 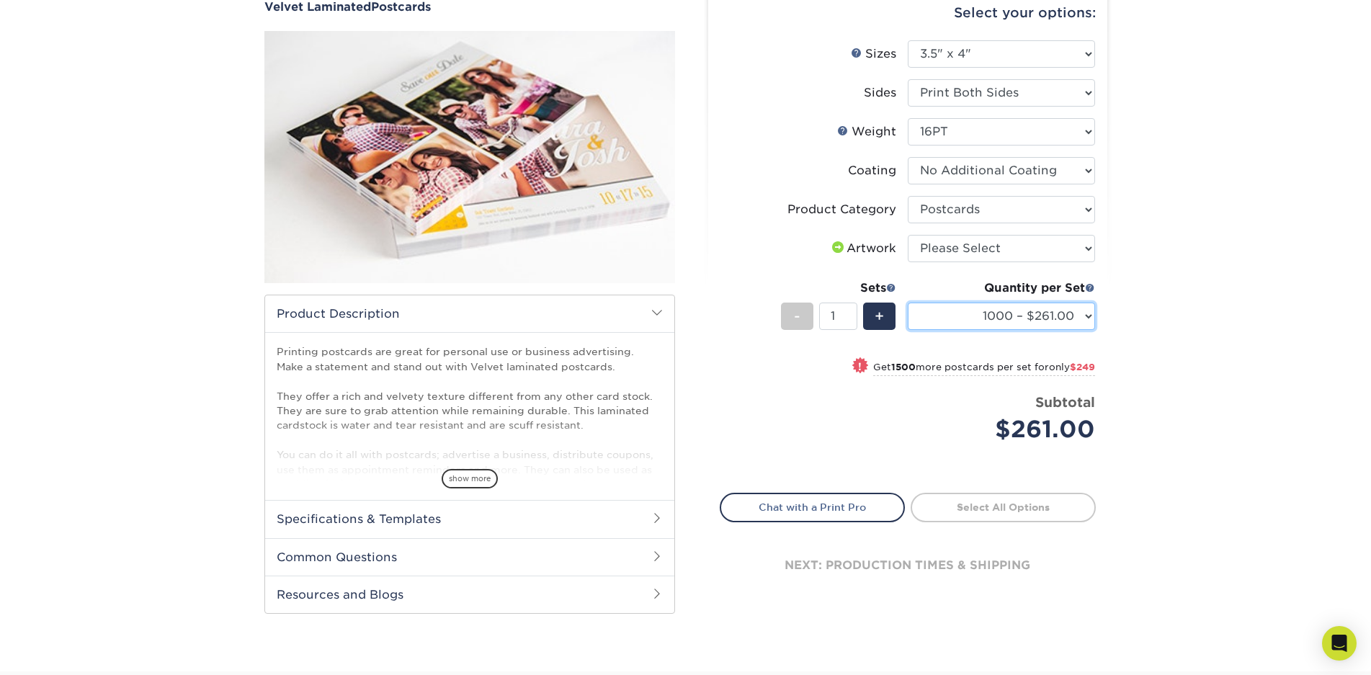 I want to click on div: Artwork, so click(x=862, y=249).